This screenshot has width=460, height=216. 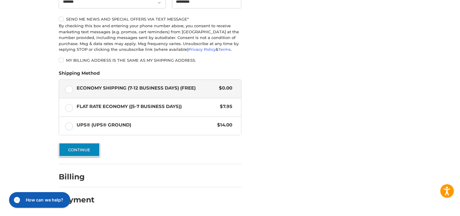 What do you see at coordinates (150, 60) in the screenshot?
I see `label: My billing address is the same as my shipping address.` at bounding box center [150, 60].